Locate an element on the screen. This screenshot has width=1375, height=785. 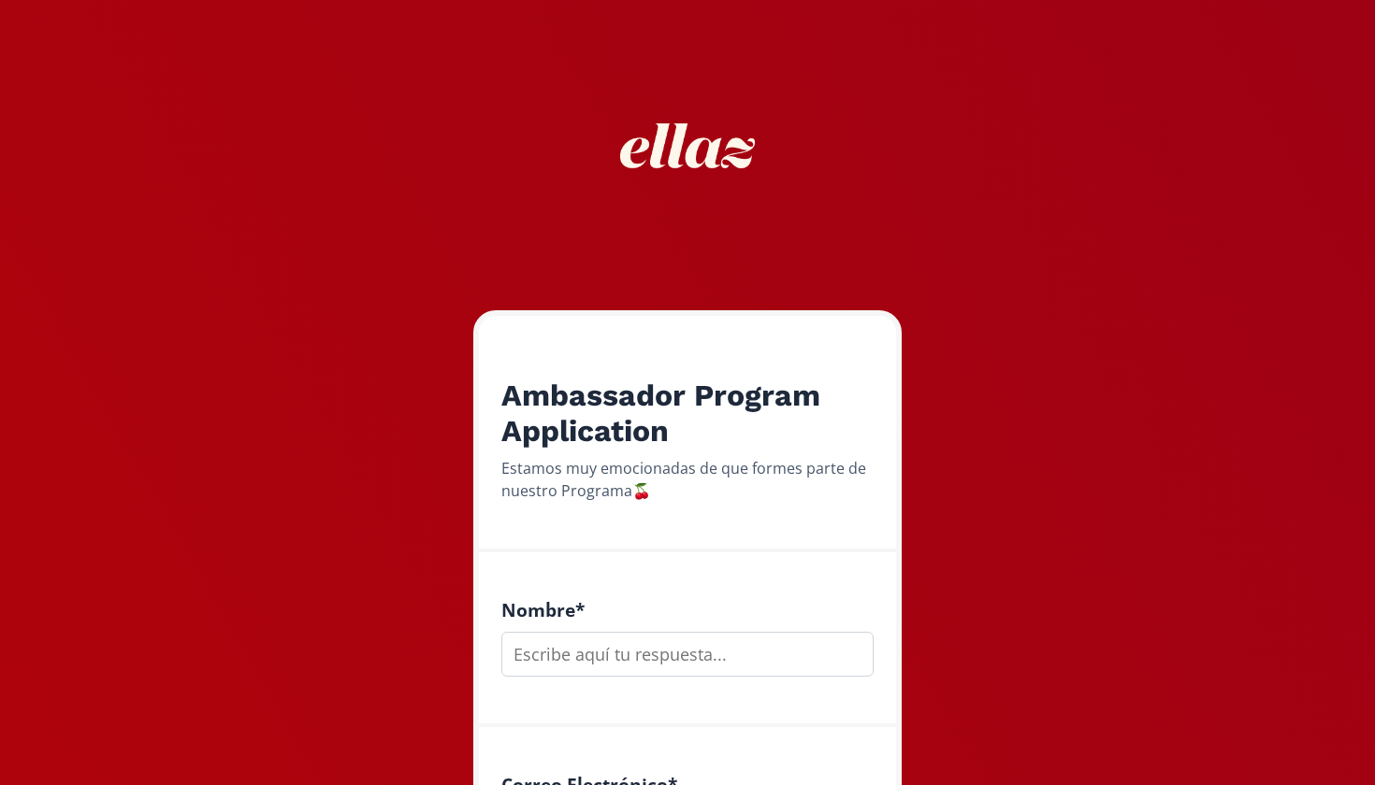
input: Escribe aquí tu respuesta... is located at coordinates (687, 655).